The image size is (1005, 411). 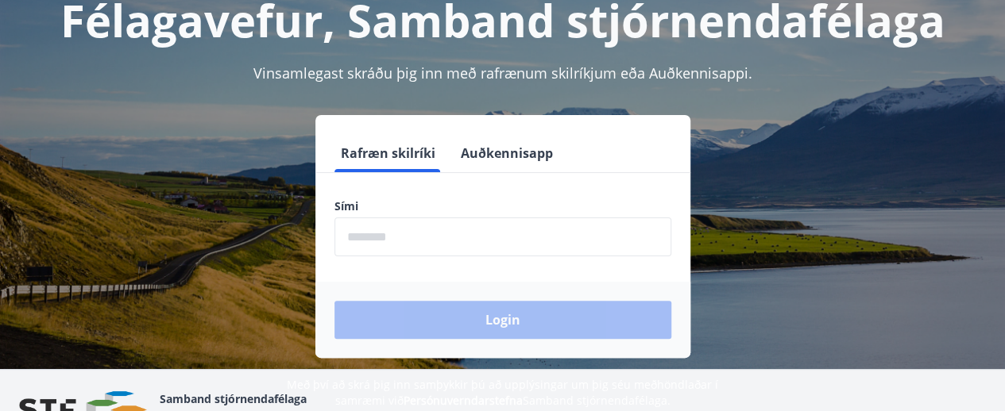 What do you see at coordinates (507, 153) in the screenshot?
I see `button: Auðkennisapp` at bounding box center [507, 153].